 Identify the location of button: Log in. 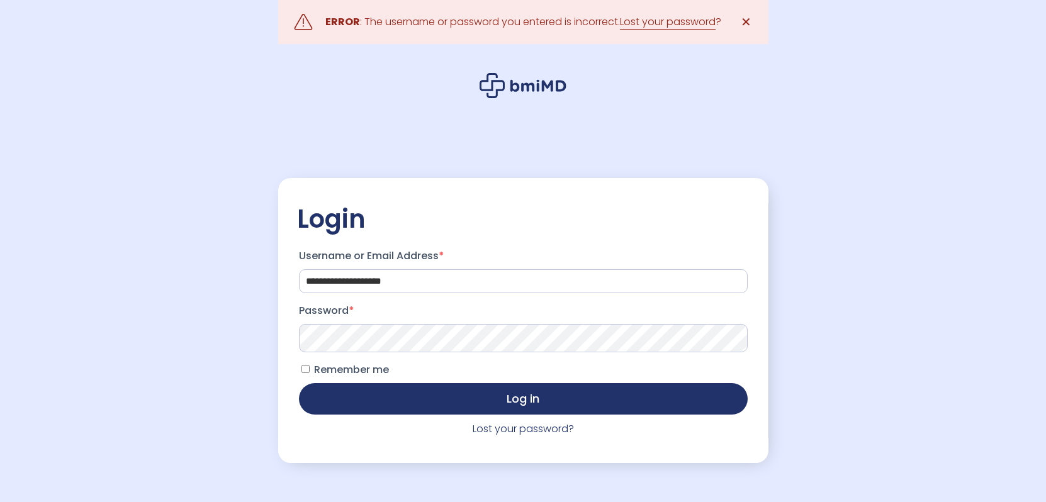
(523, 399).